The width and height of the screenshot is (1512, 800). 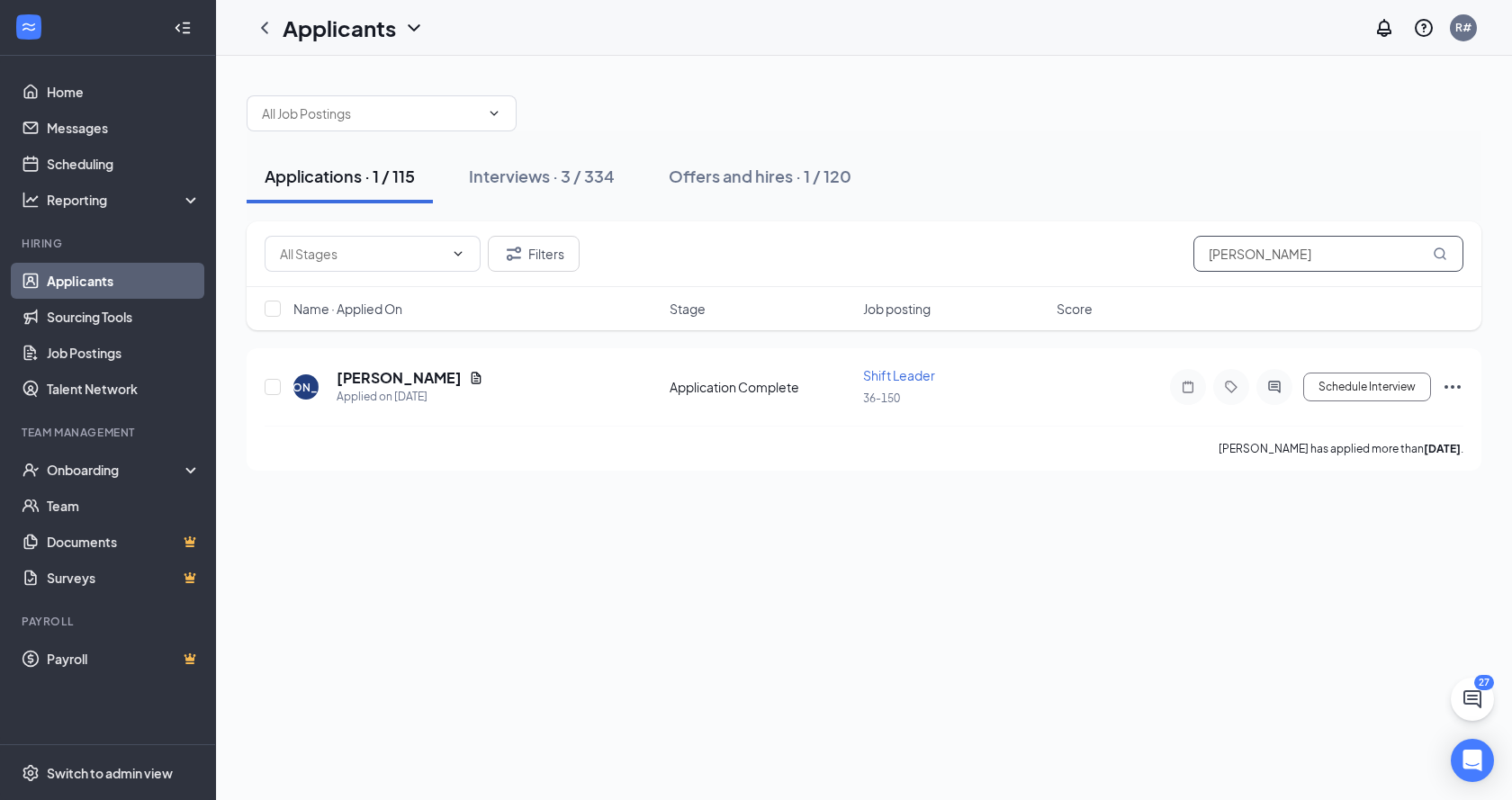 I want to click on div: Hiring, so click(x=109, y=243).